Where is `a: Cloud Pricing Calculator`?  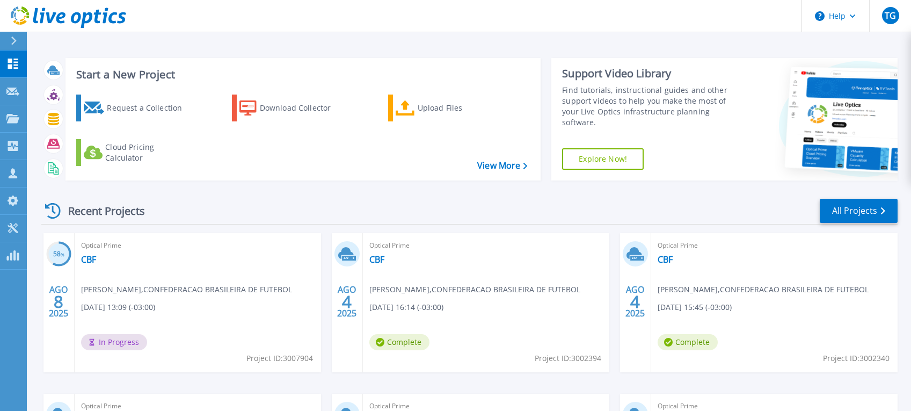 a: Cloud Pricing Calculator is located at coordinates (136, 152).